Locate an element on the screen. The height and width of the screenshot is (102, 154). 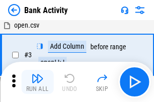
div: range is located at coordinates (118, 47).